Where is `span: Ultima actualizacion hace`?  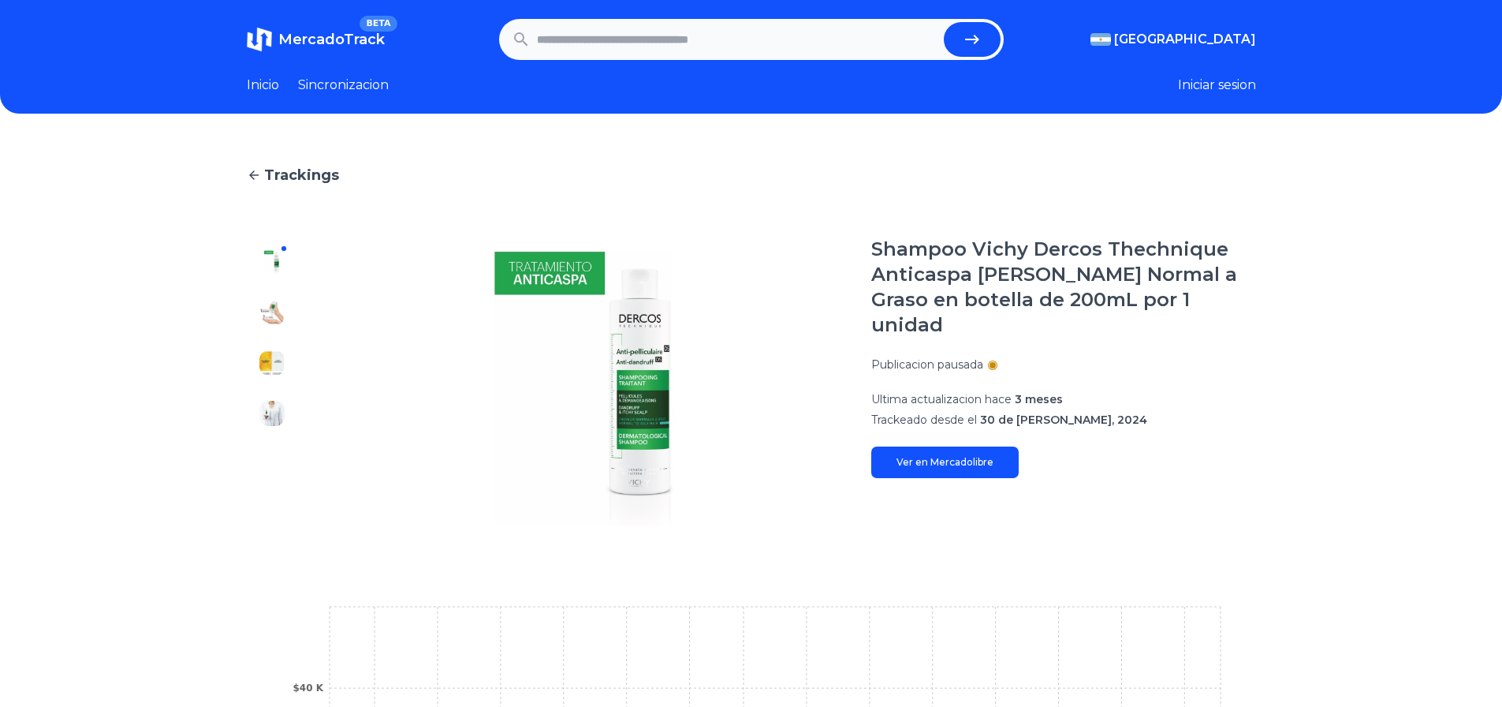
span: Ultima actualizacion hace is located at coordinates (942, 399).